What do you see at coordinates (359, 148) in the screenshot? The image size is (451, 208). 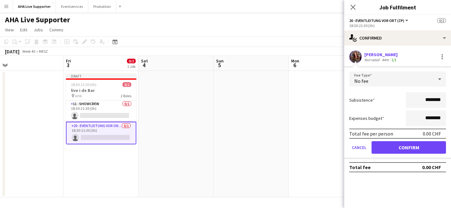 I see `button: Cancel` at bounding box center [359, 148].